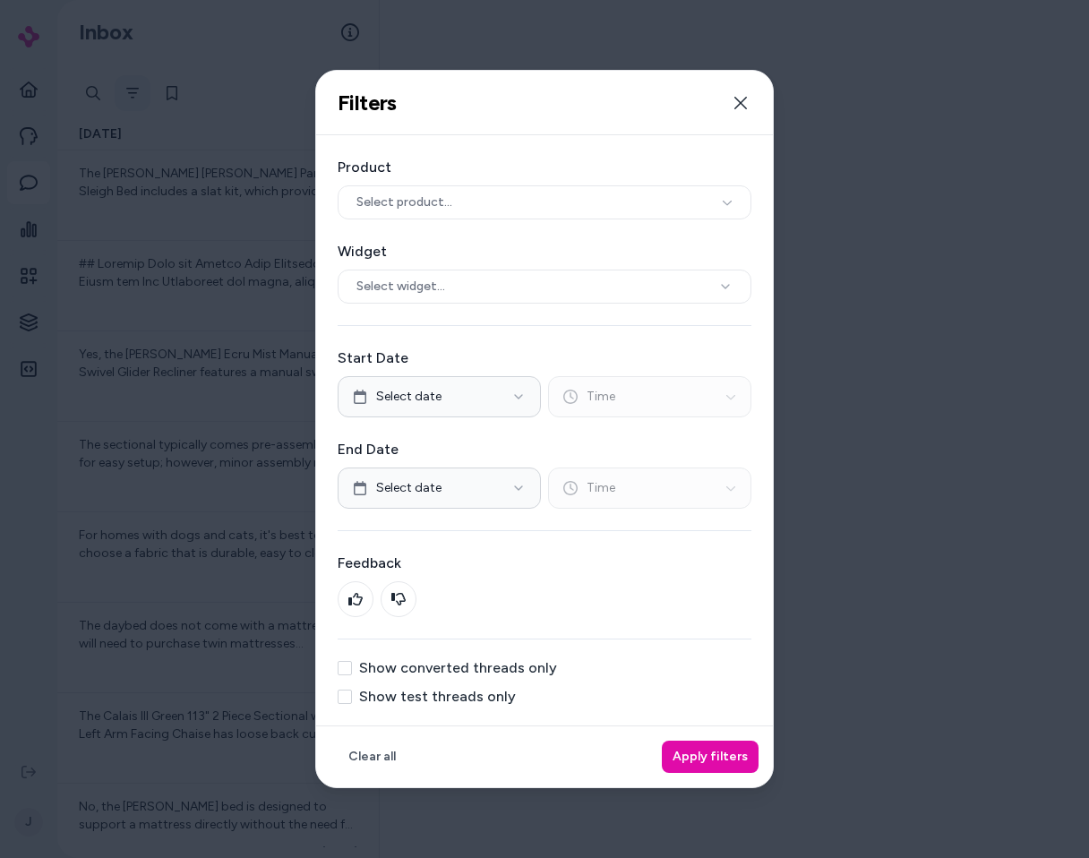 The image size is (1089, 858). What do you see at coordinates (544, 563) in the screenshot?
I see `label: Feedback` at bounding box center [544, 563].